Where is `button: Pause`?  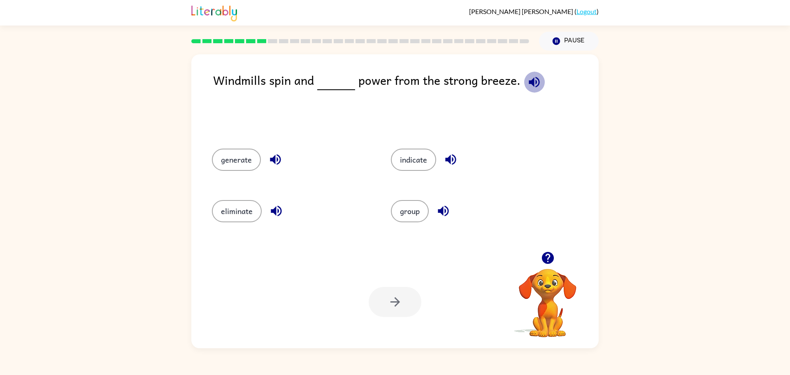
button: Pause is located at coordinates (569, 41).